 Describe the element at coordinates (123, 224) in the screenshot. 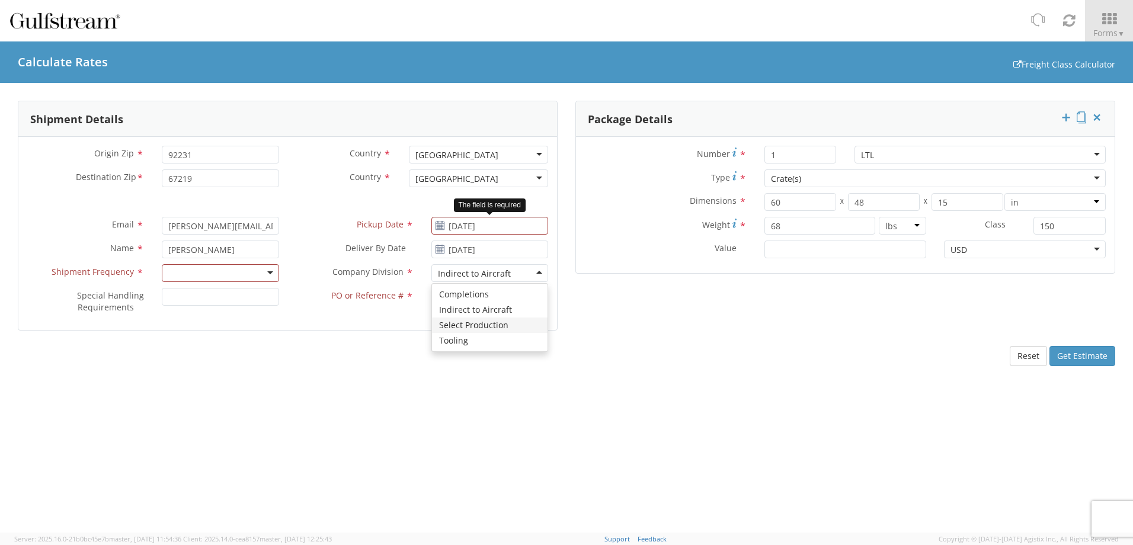

I see `span: Email` at that location.